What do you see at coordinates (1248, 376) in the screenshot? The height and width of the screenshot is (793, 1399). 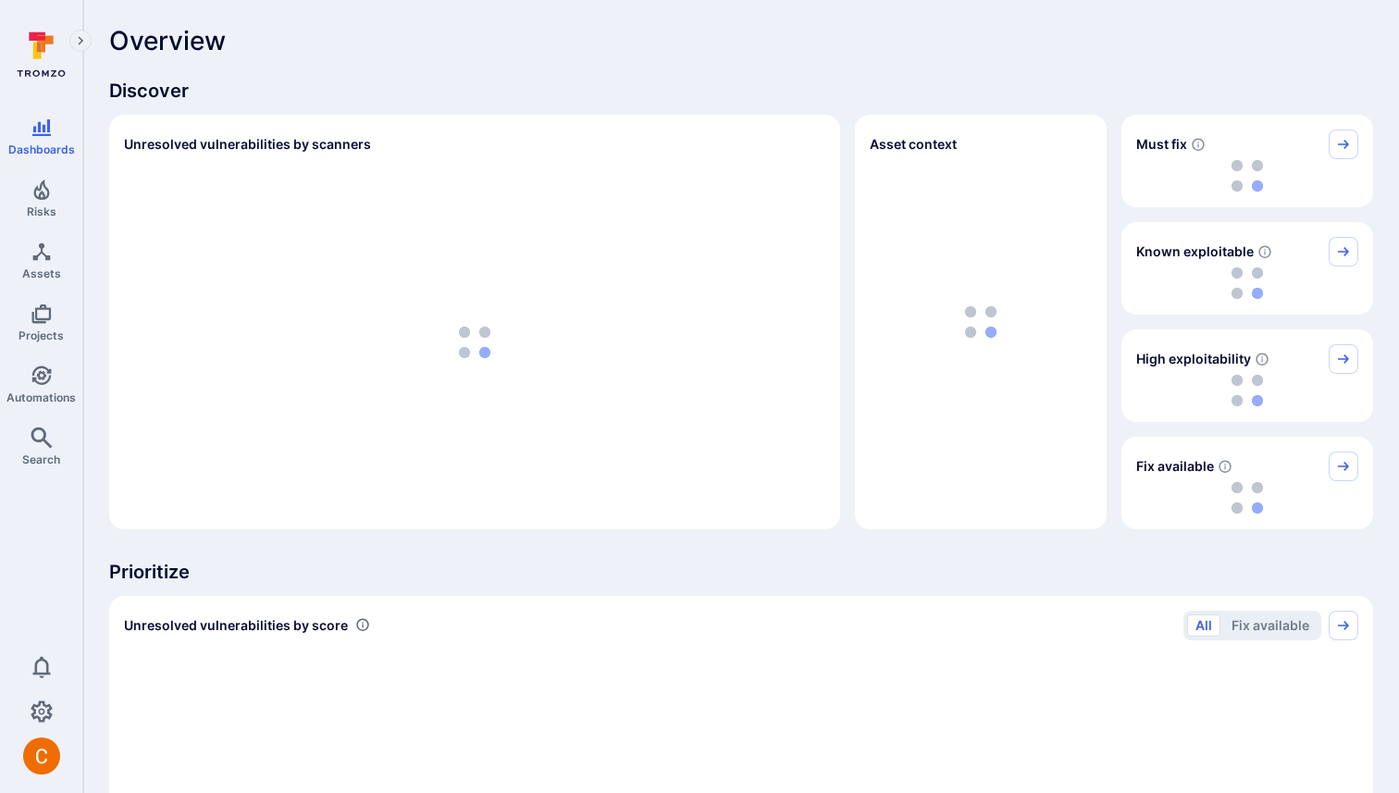 I see `div: High exploitability` at bounding box center [1248, 376].